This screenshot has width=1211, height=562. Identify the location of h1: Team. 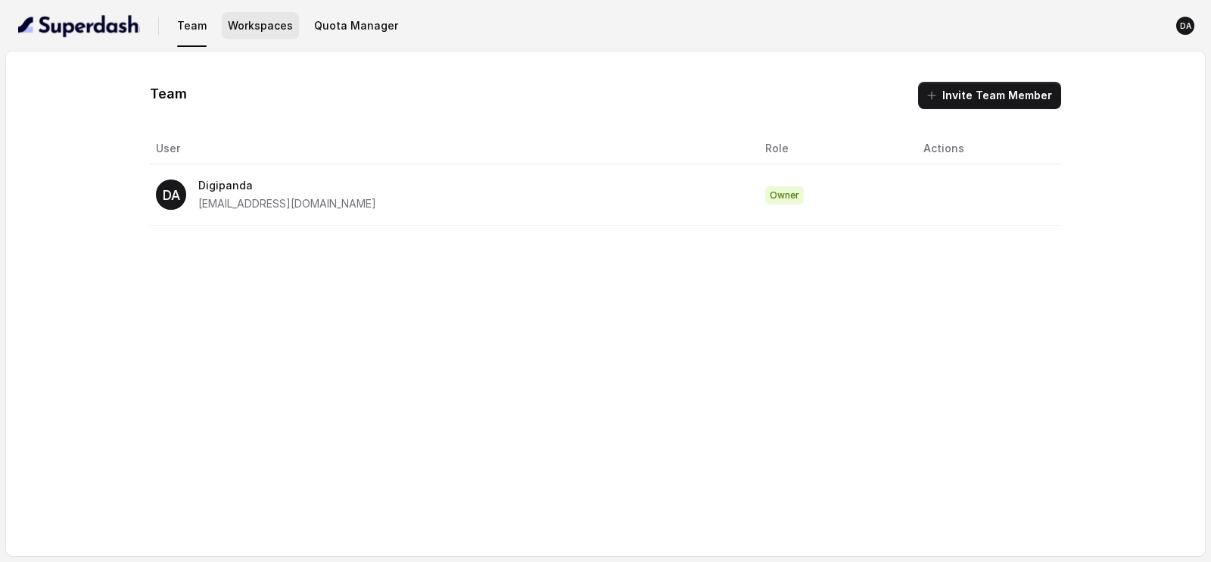
(168, 94).